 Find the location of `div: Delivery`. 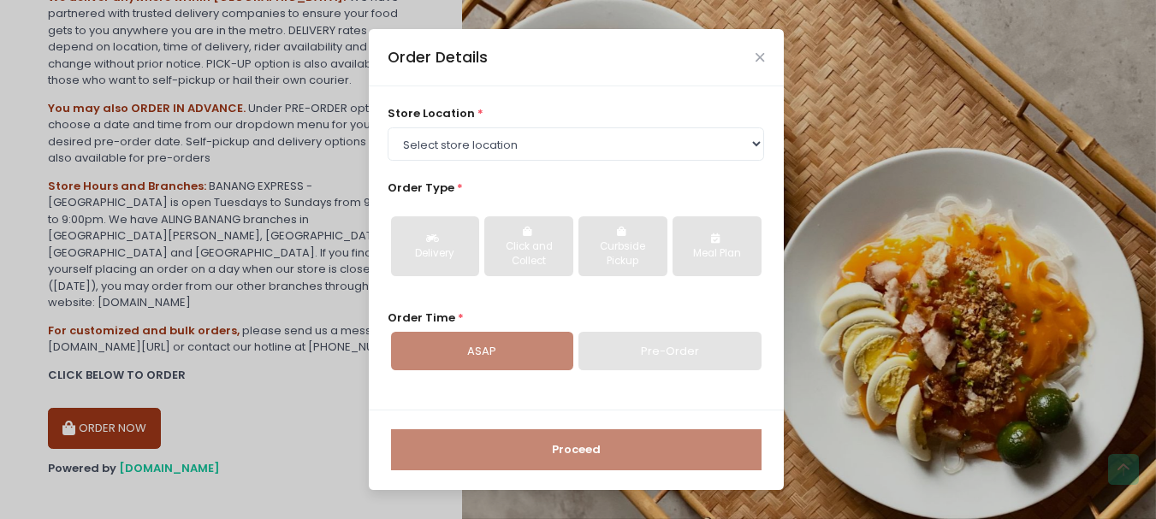

div: Delivery is located at coordinates (435, 254).